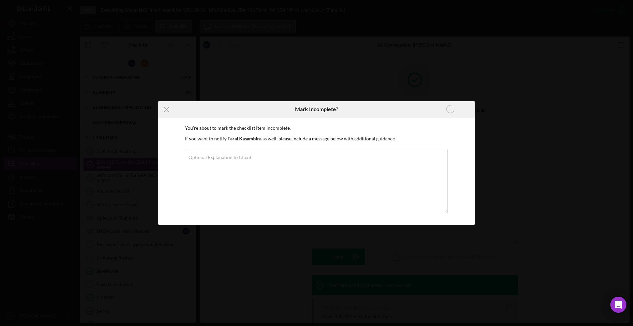  I want to click on p: If you want to notify as well, please include a message below with additional guidance., so click(317, 139).